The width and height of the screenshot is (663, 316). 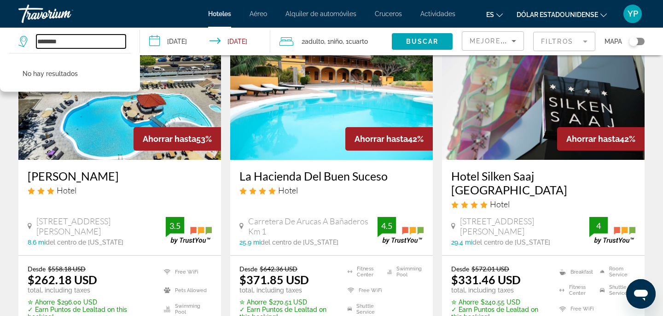 What do you see at coordinates (336, 41) in the screenshot?
I see `span: Niño` at bounding box center [336, 41].